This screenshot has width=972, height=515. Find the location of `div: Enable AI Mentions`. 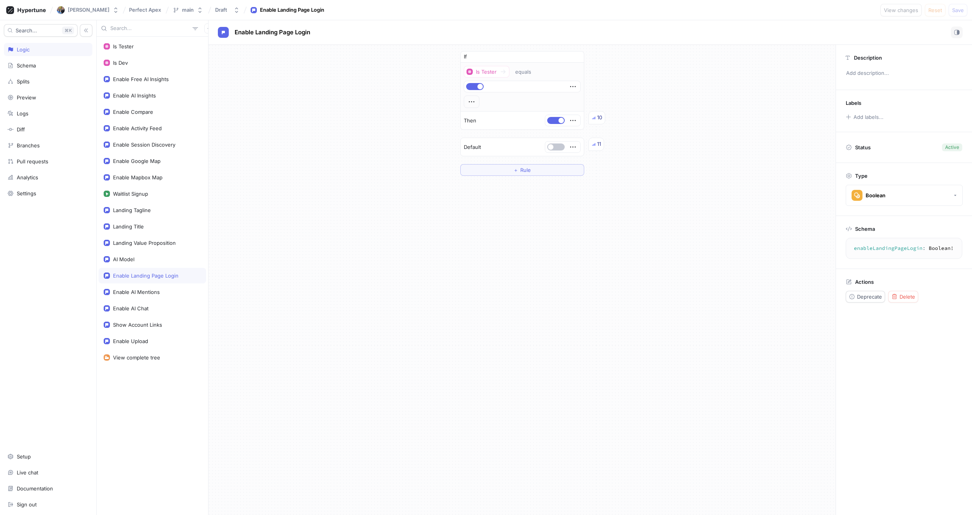

div: Enable AI Mentions is located at coordinates (136, 292).